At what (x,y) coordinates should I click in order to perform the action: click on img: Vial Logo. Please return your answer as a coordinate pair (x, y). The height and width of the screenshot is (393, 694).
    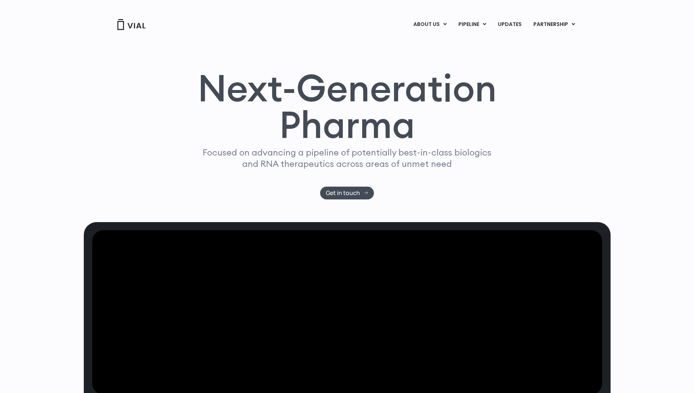
    Looking at the image, I should click on (131, 25).